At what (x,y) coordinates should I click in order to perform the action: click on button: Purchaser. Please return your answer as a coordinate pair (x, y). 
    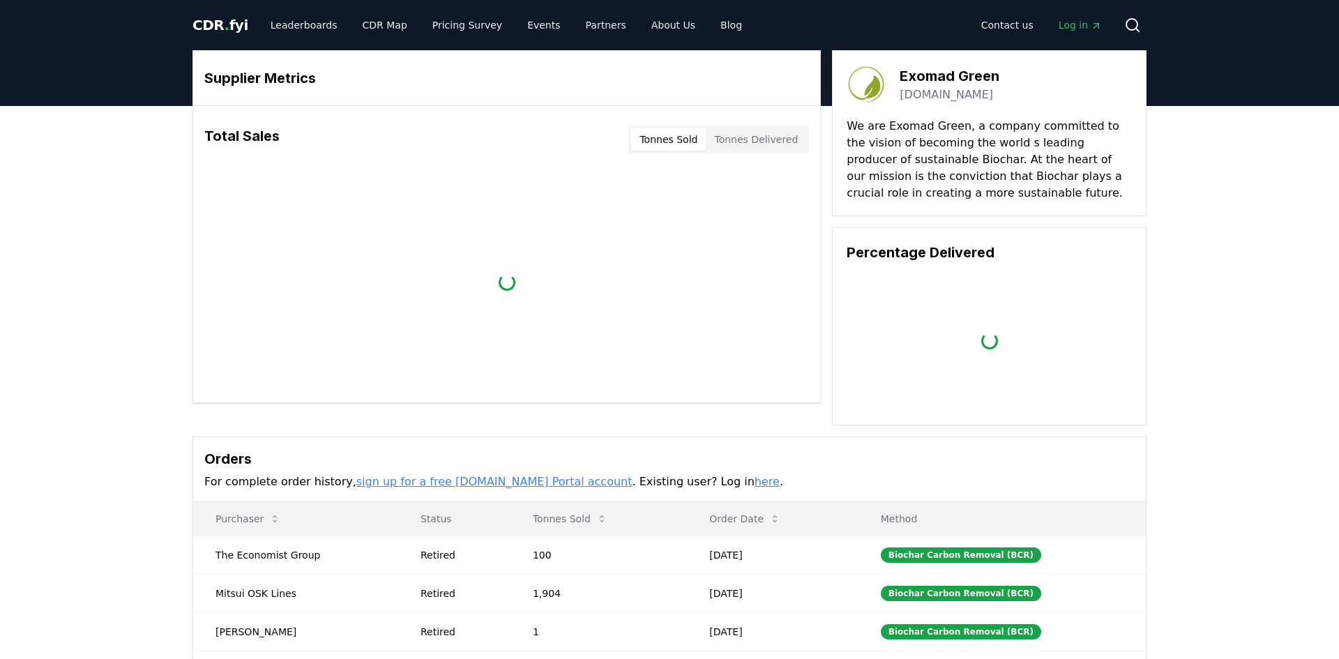
    Looking at the image, I should click on (247, 519).